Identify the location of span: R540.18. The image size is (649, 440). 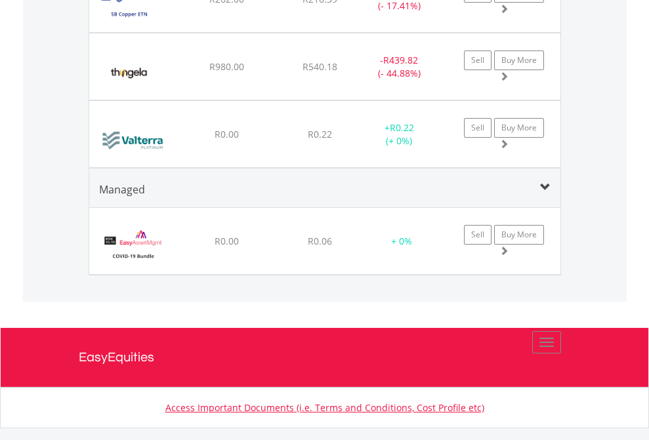
(319, 66).